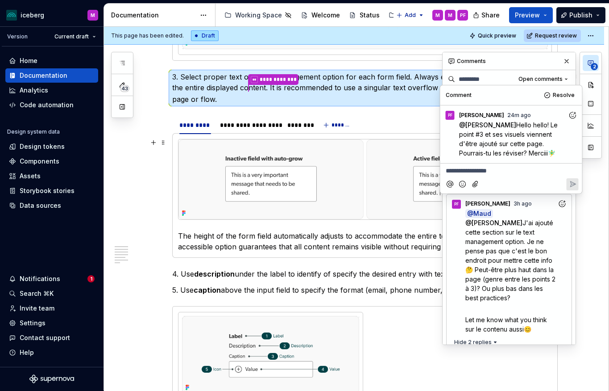 Image resolution: width=609 pixels, height=391 pixels. I want to click on div: Storybook stories, so click(47, 191).